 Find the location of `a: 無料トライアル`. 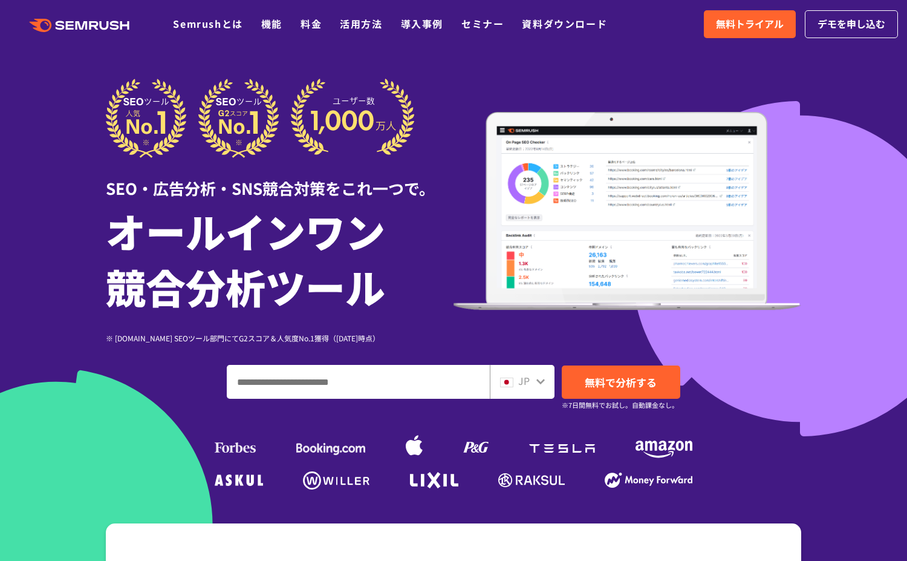

a: 無料トライアル is located at coordinates (750, 24).